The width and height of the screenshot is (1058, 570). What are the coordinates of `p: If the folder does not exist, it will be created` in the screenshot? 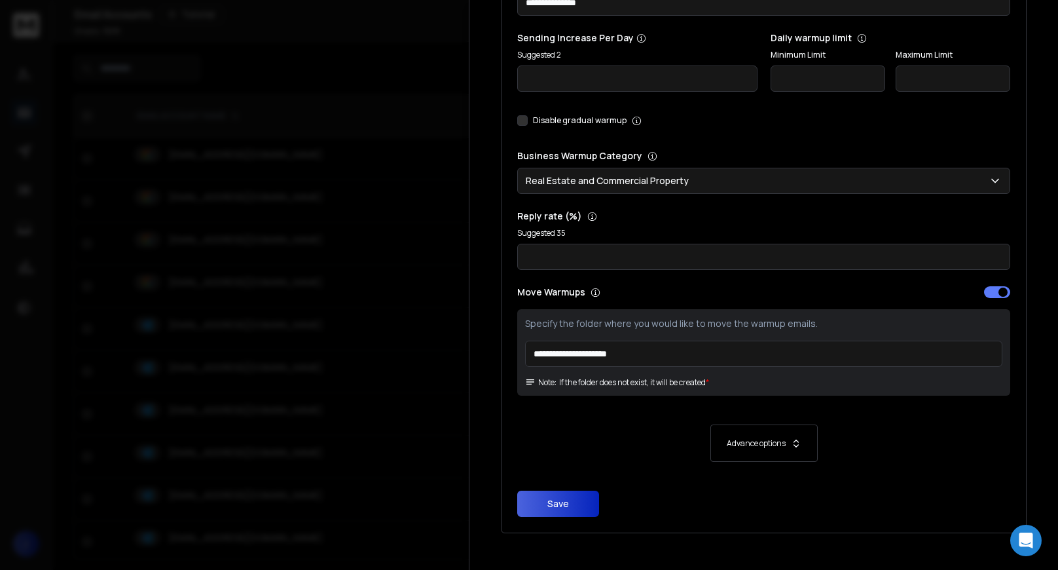 It's located at (632, 382).